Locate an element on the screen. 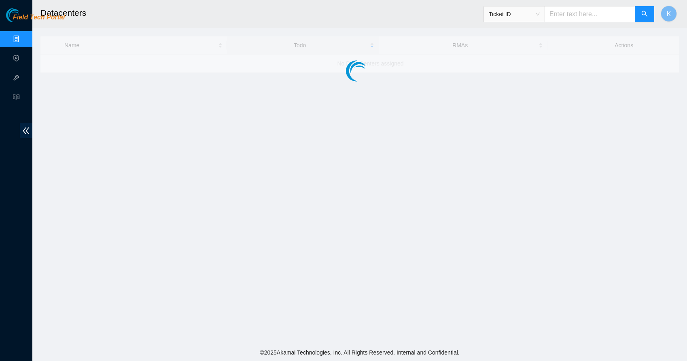 This screenshot has width=687, height=361. span: search is located at coordinates (644, 14).